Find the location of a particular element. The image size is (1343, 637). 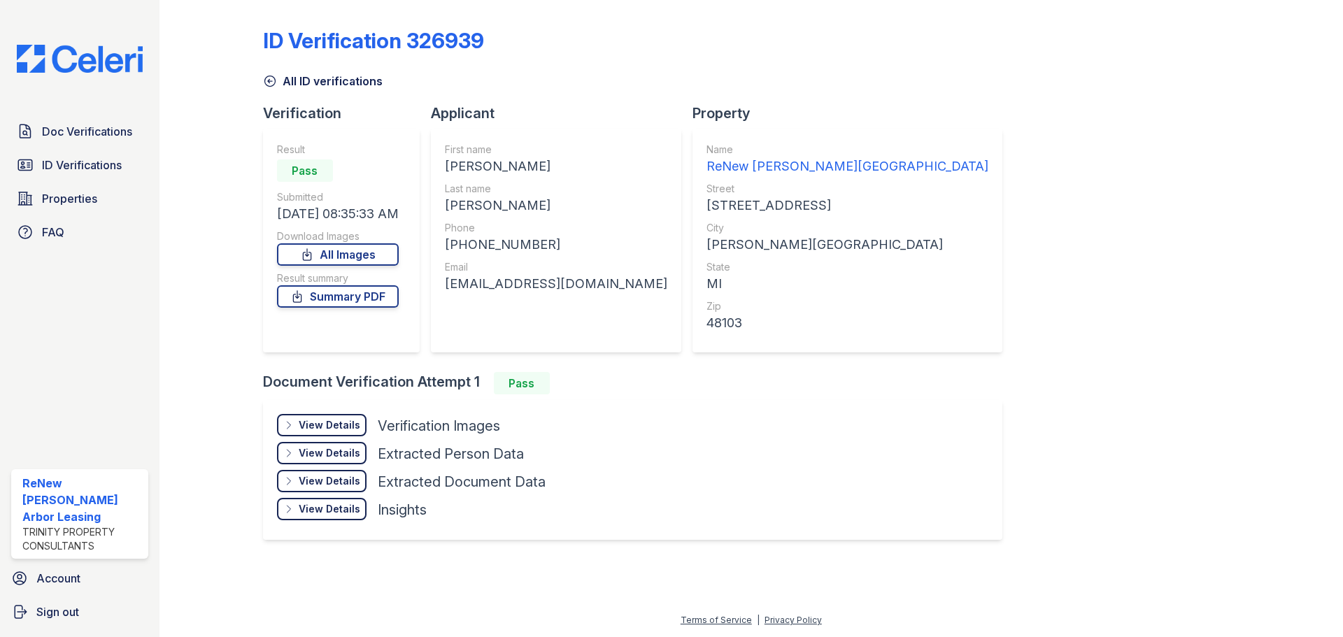

div: Verification Images is located at coordinates (439, 426).